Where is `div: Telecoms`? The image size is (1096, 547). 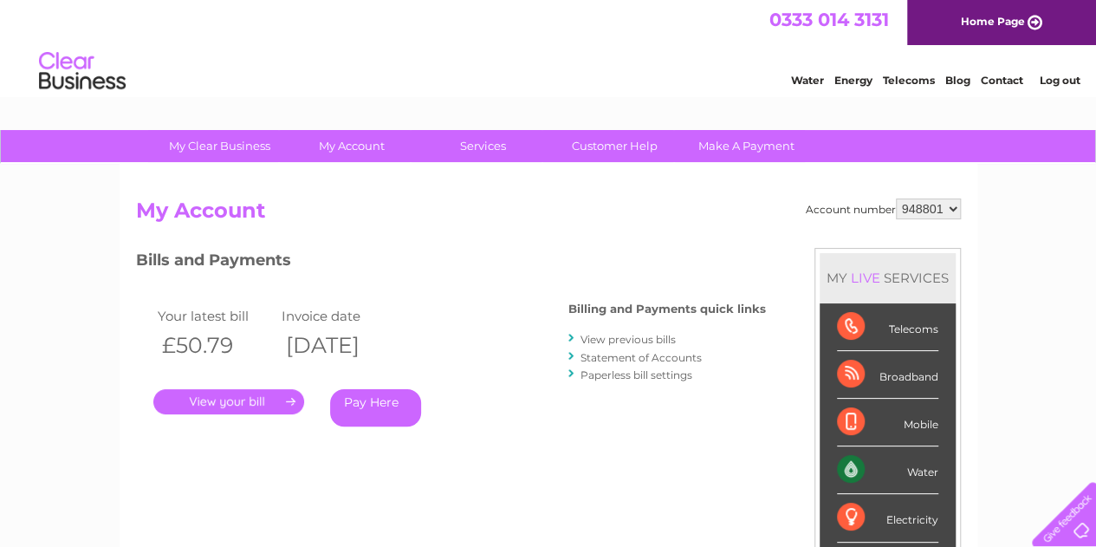
div: Telecoms is located at coordinates (887, 327).